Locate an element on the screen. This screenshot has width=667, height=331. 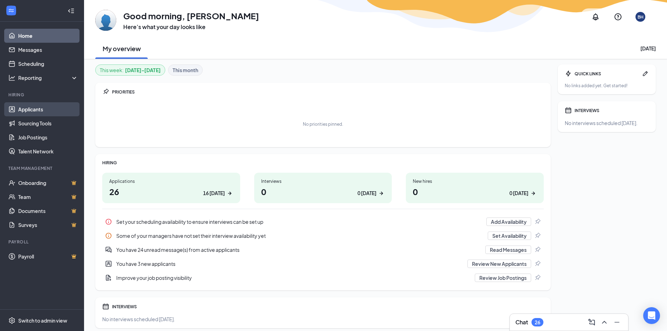
h1: 26 is located at coordinates (171, 192).